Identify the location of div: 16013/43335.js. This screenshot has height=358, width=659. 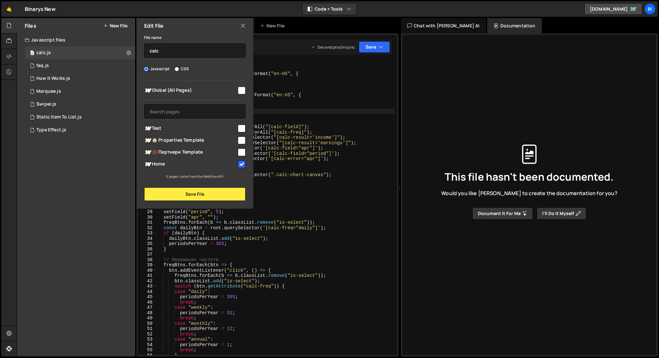
(80, 117).